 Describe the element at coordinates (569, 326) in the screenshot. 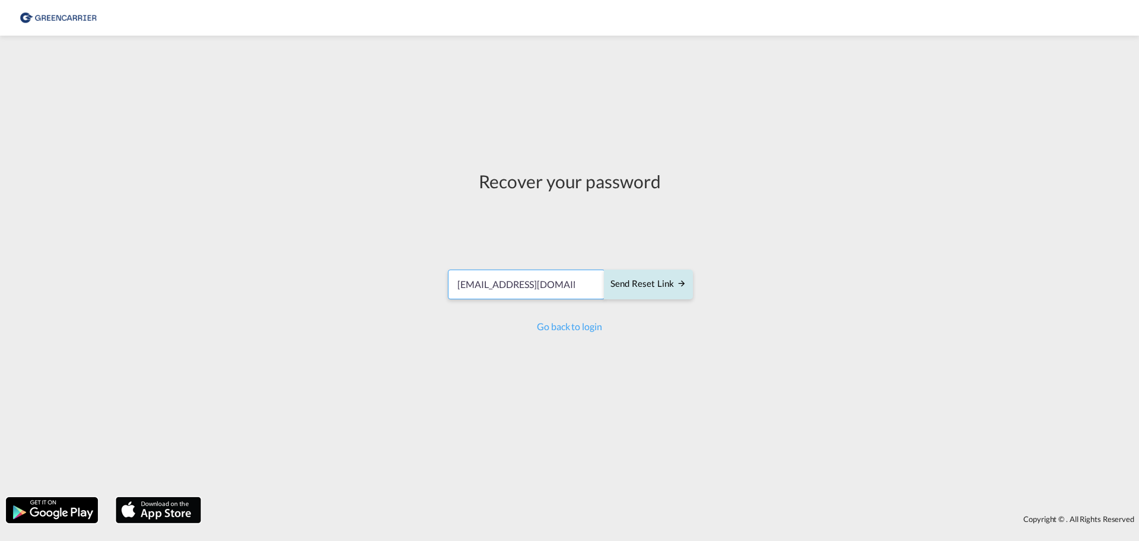

I see `a: Go back to login` at that location.